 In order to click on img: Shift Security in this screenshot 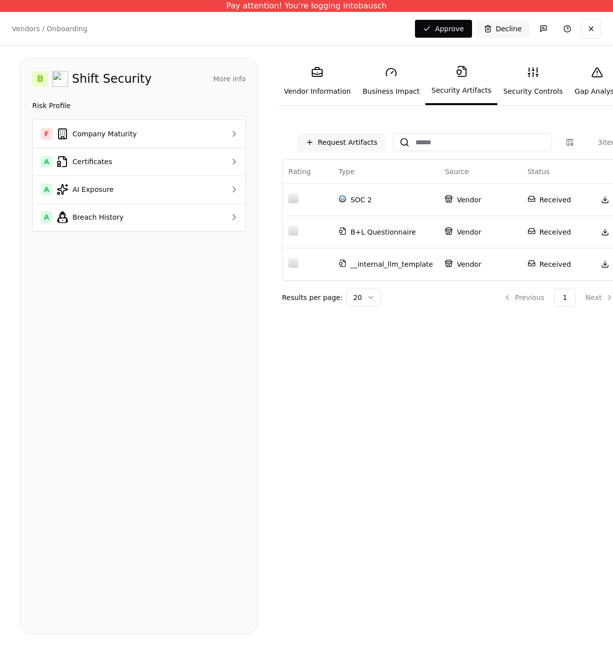, I will do `click(60, 79)`.